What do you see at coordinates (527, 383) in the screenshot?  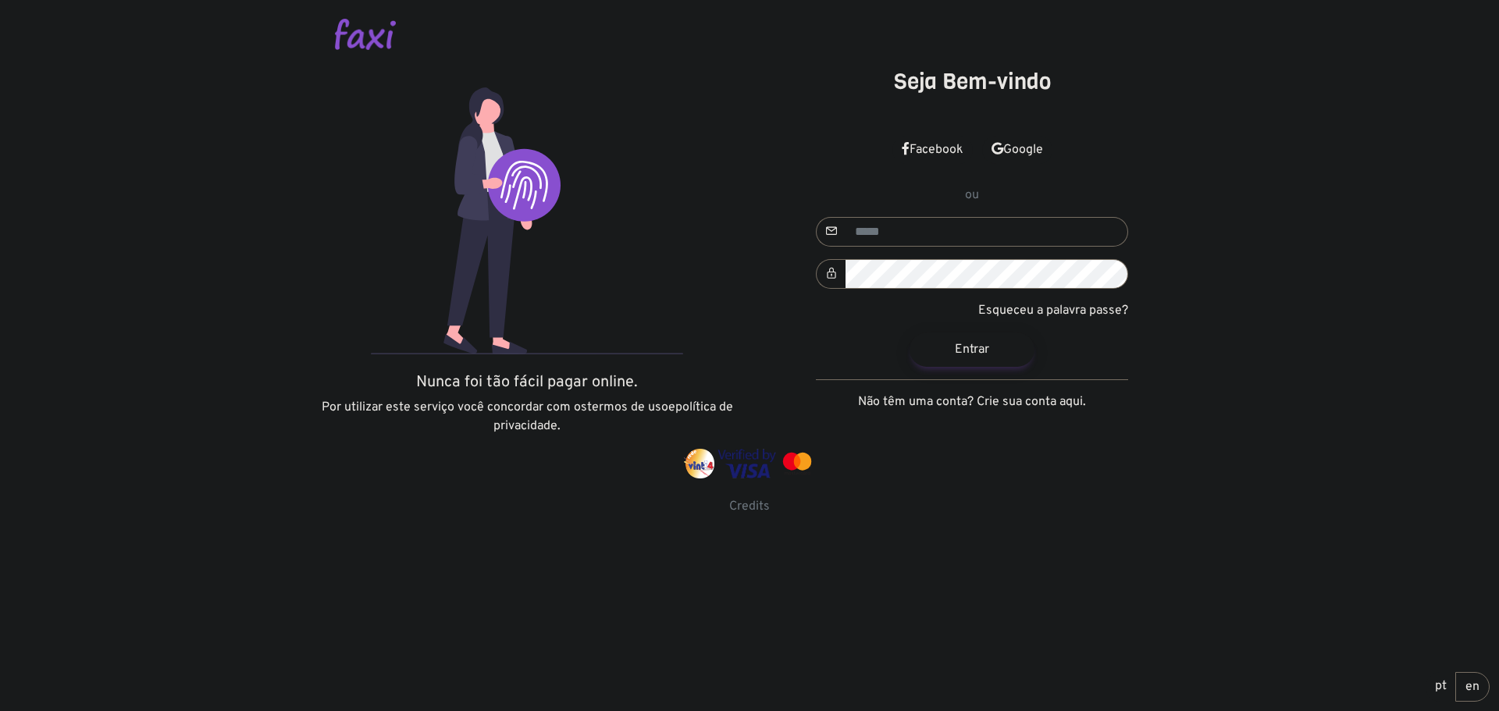 I see `h5: Nunca foi tão fácil pagar online.` at bounding box center [527, 383].